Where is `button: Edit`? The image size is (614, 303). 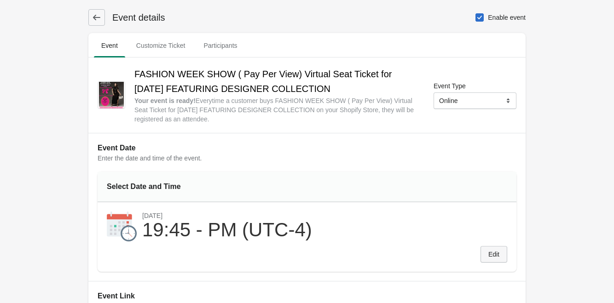
button: Edit is located at coordinates (494, 254).